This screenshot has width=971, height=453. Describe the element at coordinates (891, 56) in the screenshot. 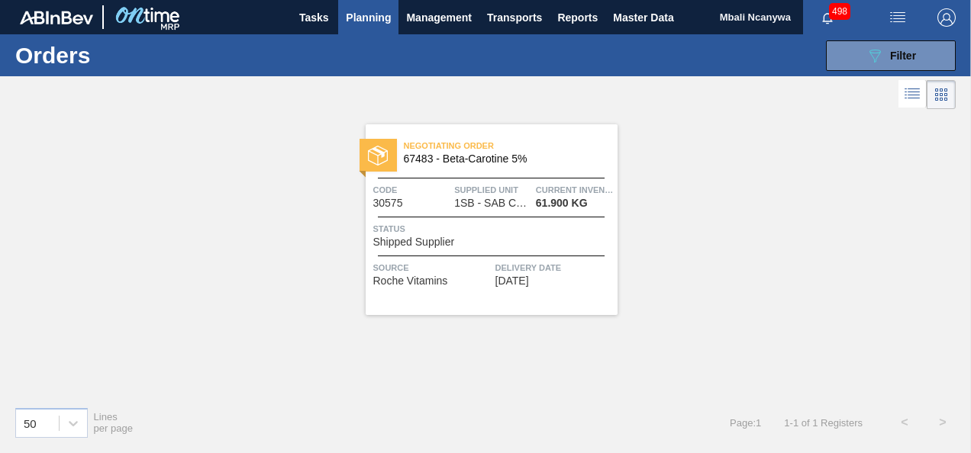

I see `button: Filter` at that location.